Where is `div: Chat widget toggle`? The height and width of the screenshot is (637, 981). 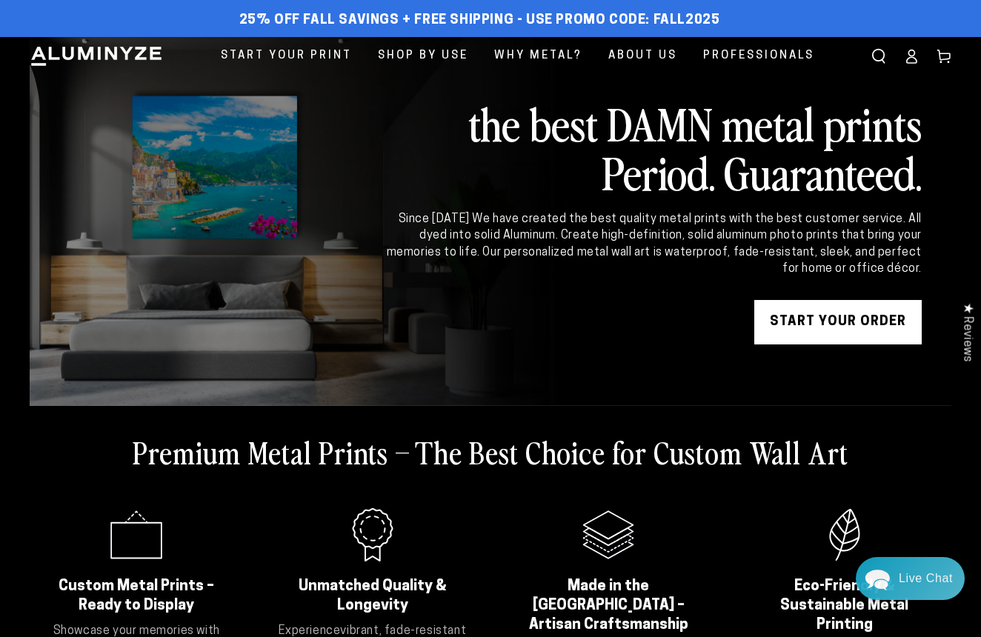
div: Chat widget toggle is located at coordinates (910, 579).